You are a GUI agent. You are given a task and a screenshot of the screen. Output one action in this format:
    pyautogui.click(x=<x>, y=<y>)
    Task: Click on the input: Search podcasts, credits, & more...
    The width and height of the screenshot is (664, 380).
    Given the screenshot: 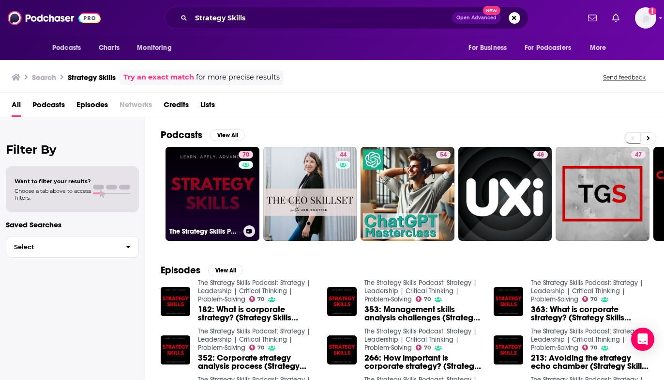 What is the action you would take?
    pyautogui.click(x=321, y=18)
    